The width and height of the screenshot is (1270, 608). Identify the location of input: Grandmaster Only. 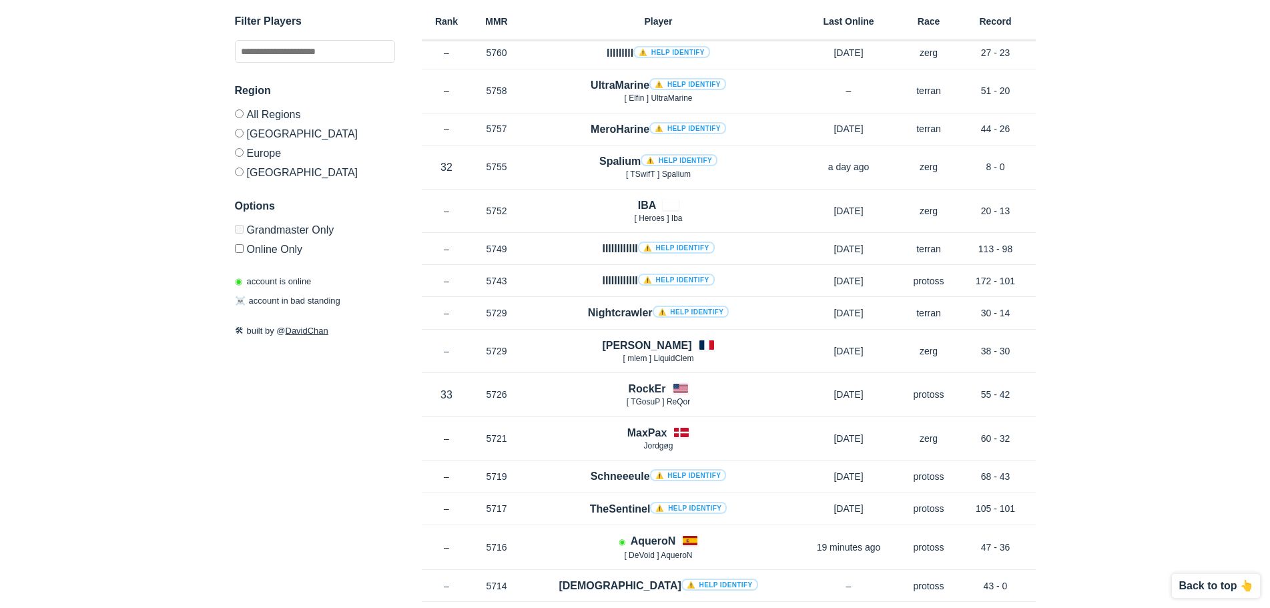
(239, 229).